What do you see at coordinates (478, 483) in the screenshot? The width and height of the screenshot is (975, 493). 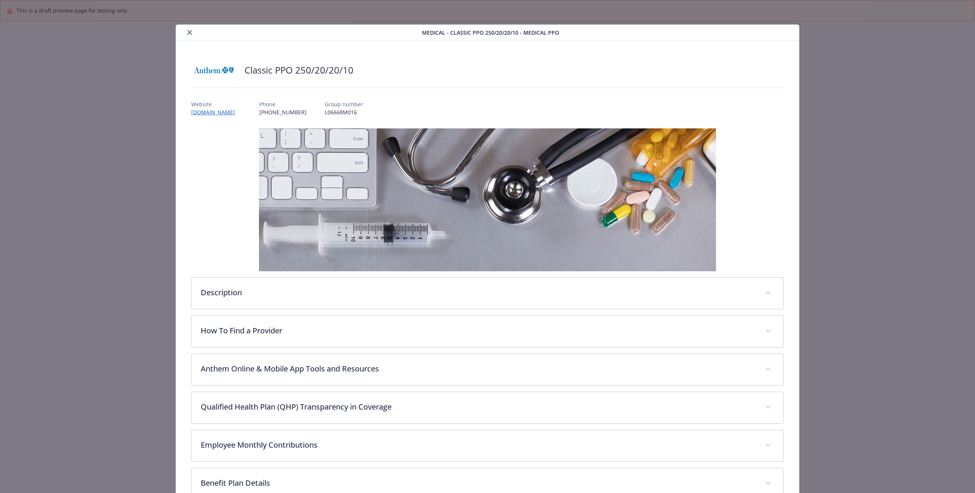 I see `p: Benefit Plan Details` at bounding box center [478, 483].